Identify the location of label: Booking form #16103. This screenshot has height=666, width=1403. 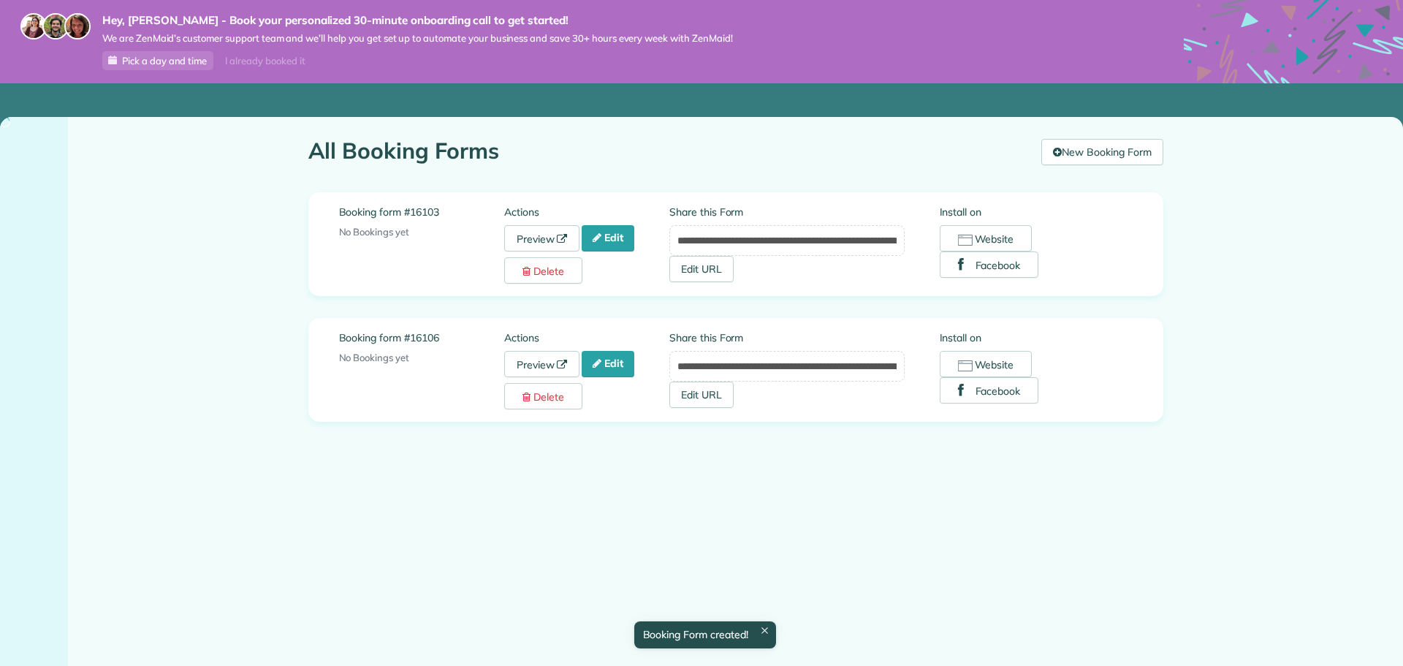
(422, 212).